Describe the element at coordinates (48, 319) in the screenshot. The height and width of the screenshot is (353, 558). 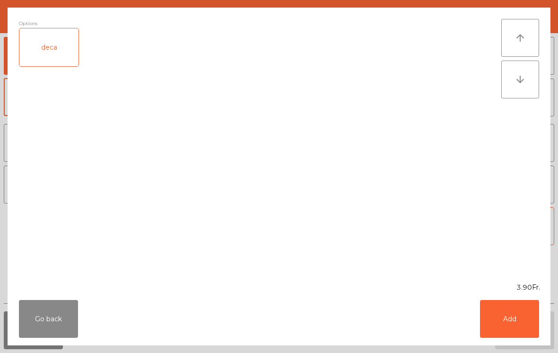
I see `button: Go back` at that location.